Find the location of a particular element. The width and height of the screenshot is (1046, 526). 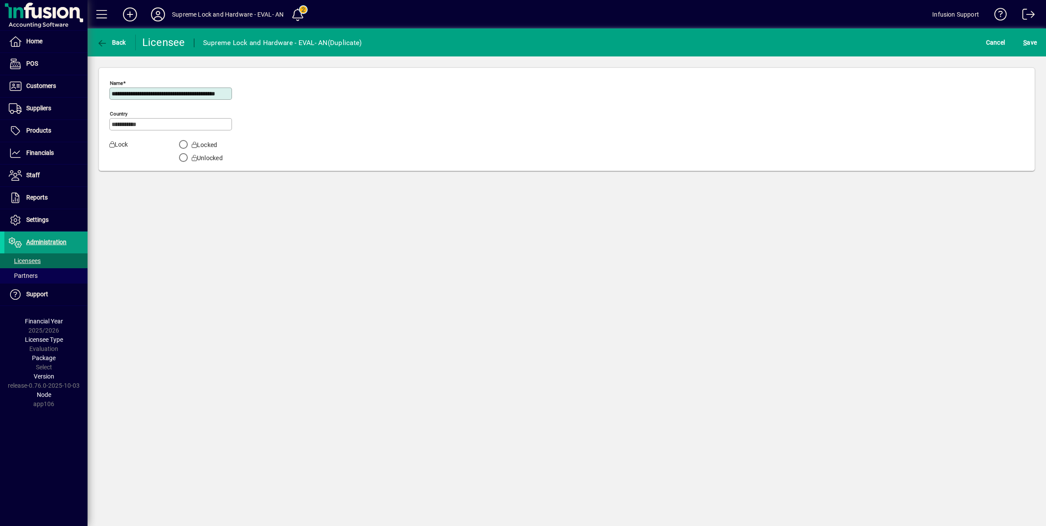

button: Profile is located at coordinates (158, 14).